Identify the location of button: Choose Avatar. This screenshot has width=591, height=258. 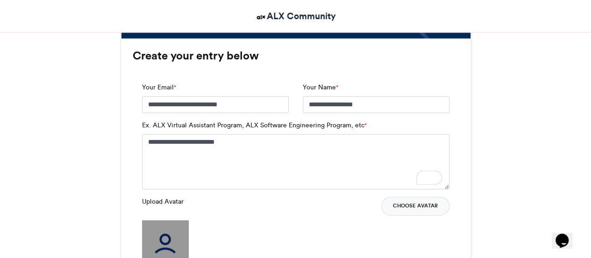
(416, 206).